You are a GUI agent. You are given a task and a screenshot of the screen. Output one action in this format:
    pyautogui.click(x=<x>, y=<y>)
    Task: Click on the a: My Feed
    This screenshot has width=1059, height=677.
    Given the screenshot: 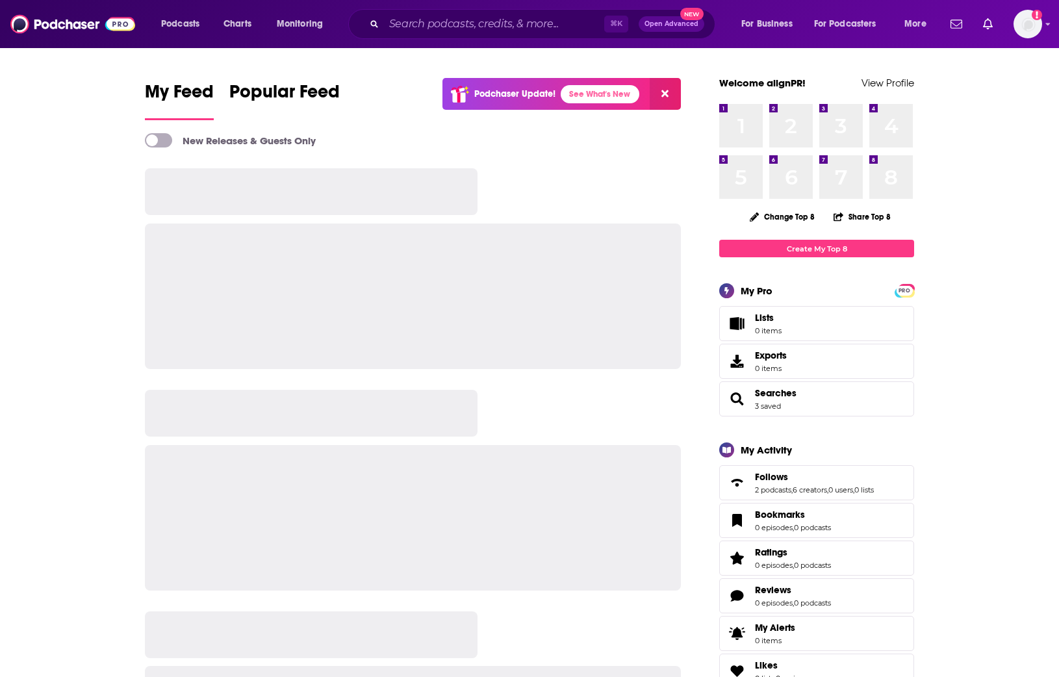 What is the action you would take?
    pyautogui.click(x=179, y=100)
    